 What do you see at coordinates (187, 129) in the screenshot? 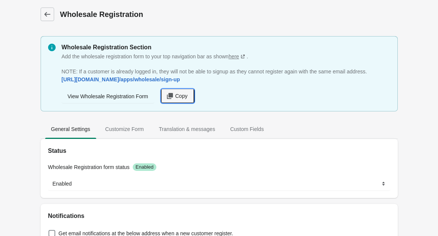
I see `span: Translation & messages` at bounding box center [187, 129].